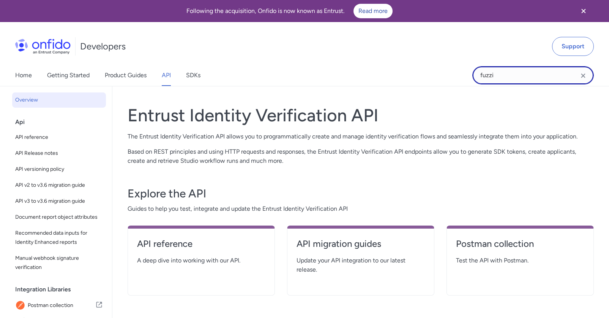 Image resolution: width=609 pixels, height=318 pixels. What do you see at coordinates (59, 263) in the screenshot?
I see `a: Manual webhook signature verification` at bounding box center [59, 263].